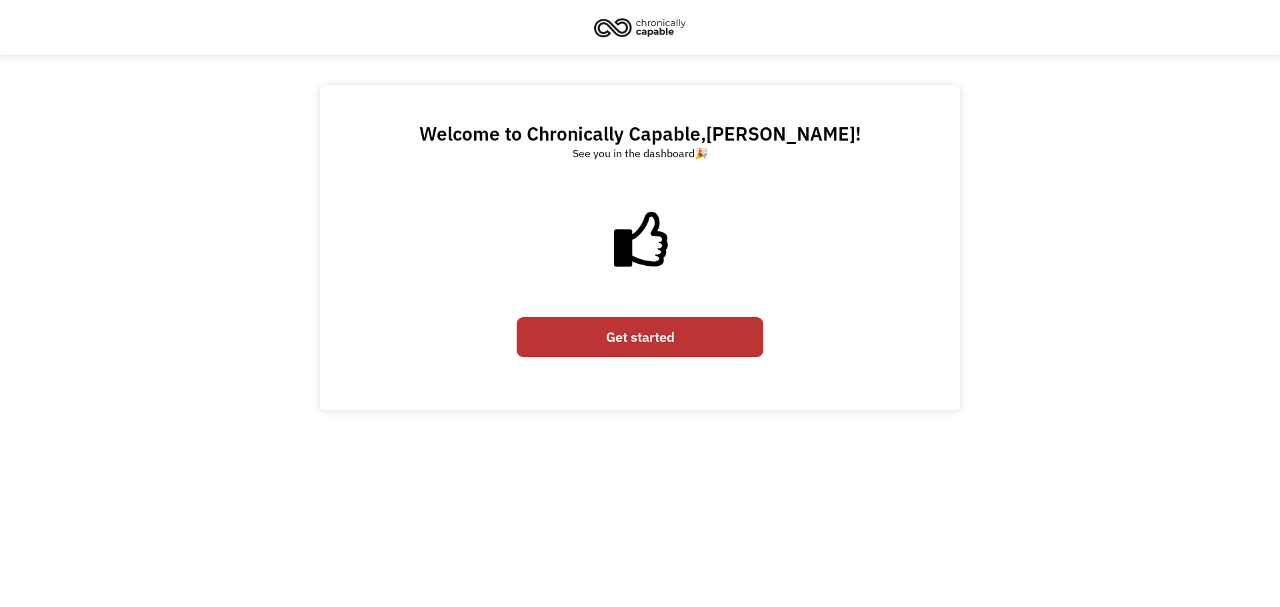 This screenshot has height=607, width=1280. I want to click on form: Email Form, so click(640, 337).